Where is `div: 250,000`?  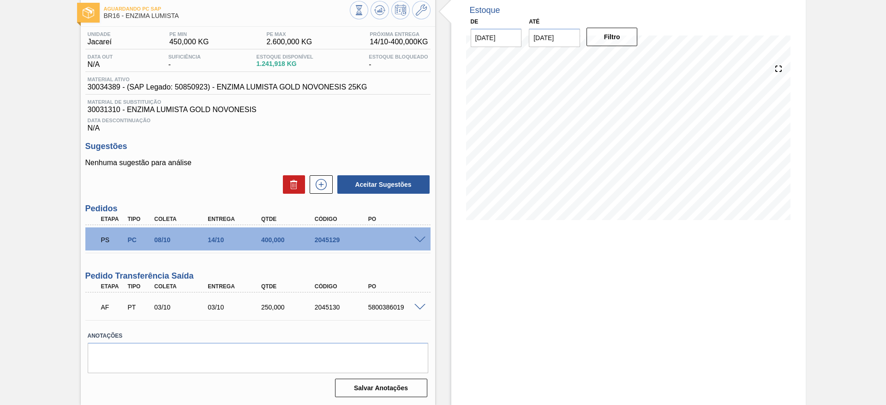
div: 250,000 is located at coordinates (289, 307).